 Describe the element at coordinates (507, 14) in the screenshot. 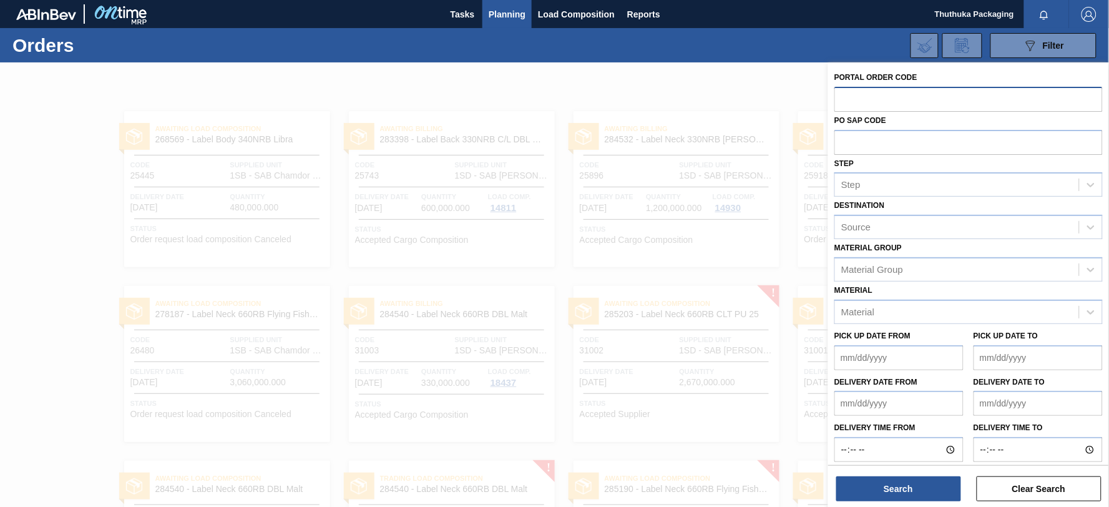

I see `span: Planning` at that location.